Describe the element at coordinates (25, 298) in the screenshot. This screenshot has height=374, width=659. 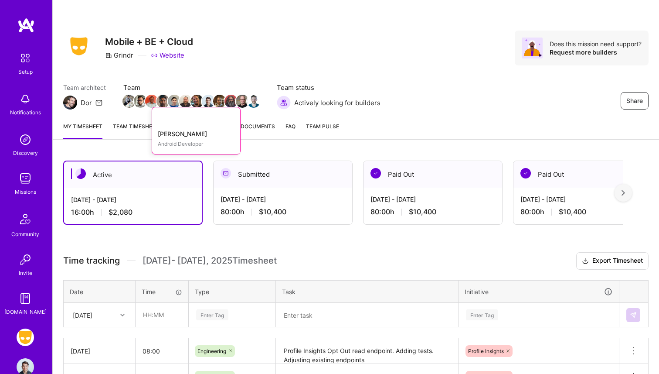
I see `img: guide book` at that location.